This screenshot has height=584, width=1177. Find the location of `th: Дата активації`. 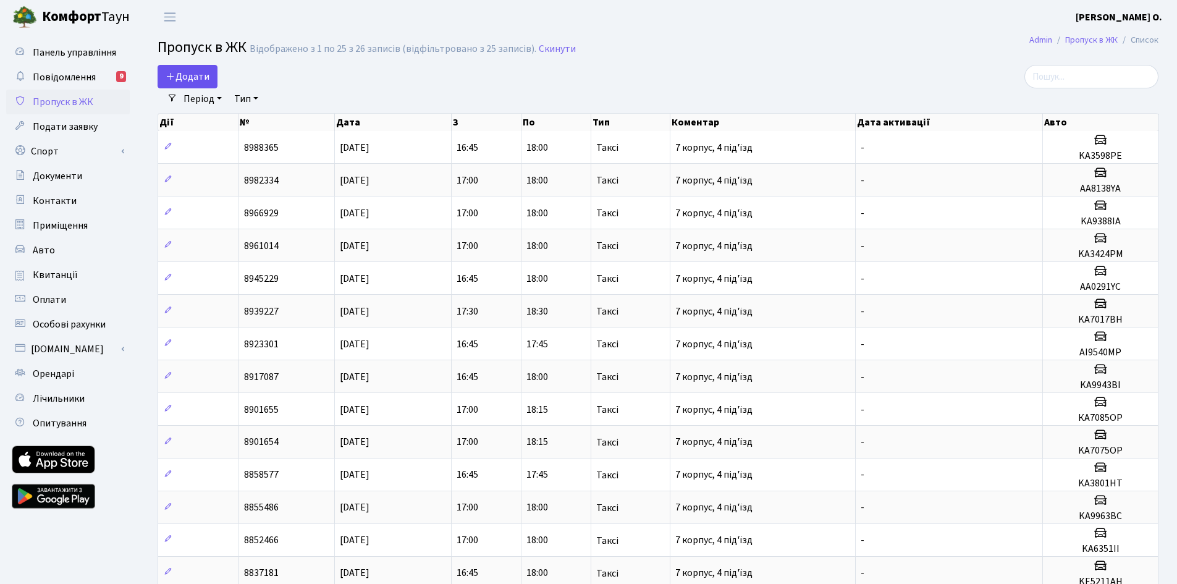

th: Дата активації is located at coordinates (949, 122).